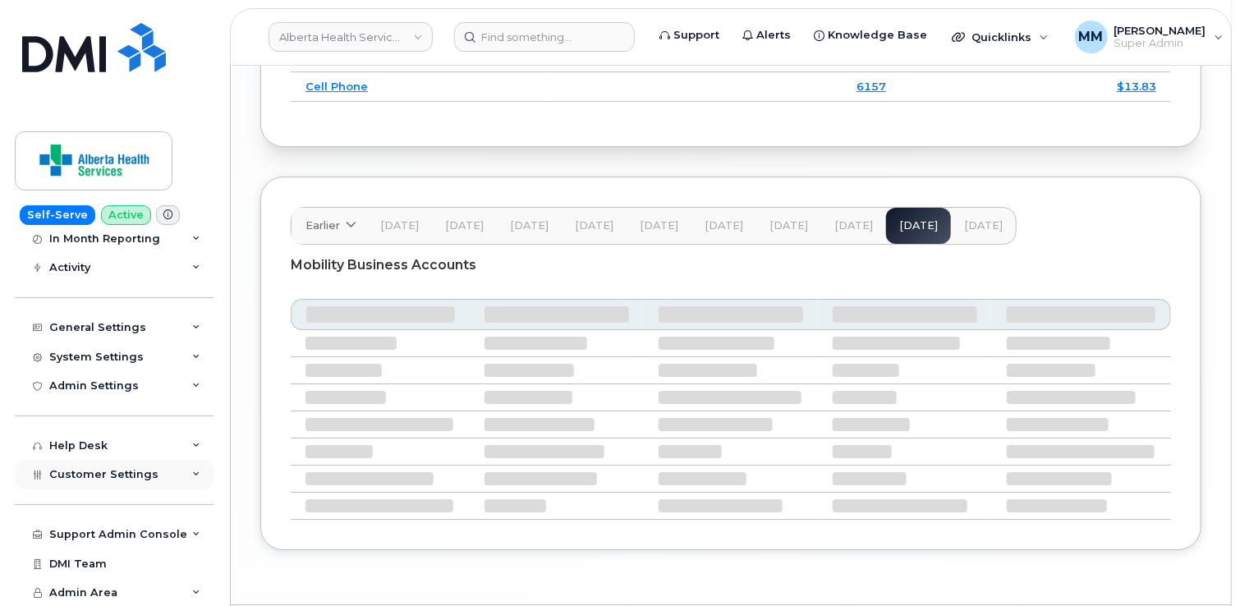 Image resolution: width=1240 pixels, height=606 pixels. What do you see at coordinates (870, 35) in the screenshot?
I see `a: Knowledge Base` at bounding box center [870, 35].